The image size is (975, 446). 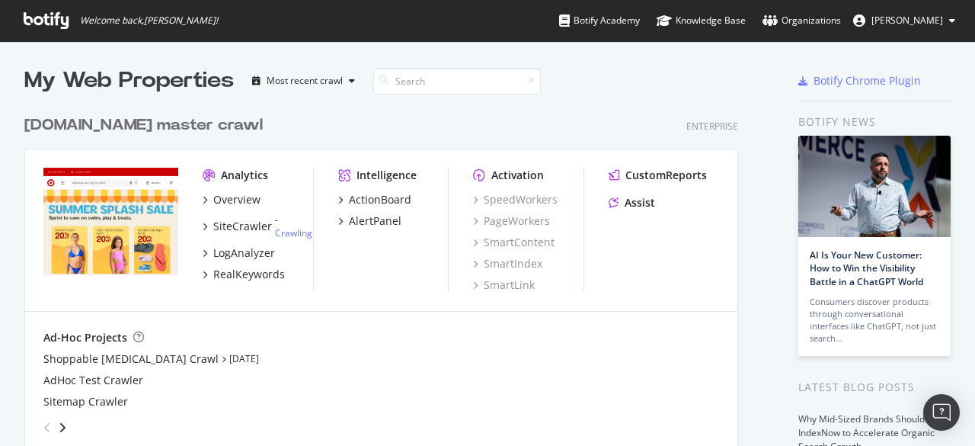 I want to click on div: SmartLink, so click(x=504, y=285).